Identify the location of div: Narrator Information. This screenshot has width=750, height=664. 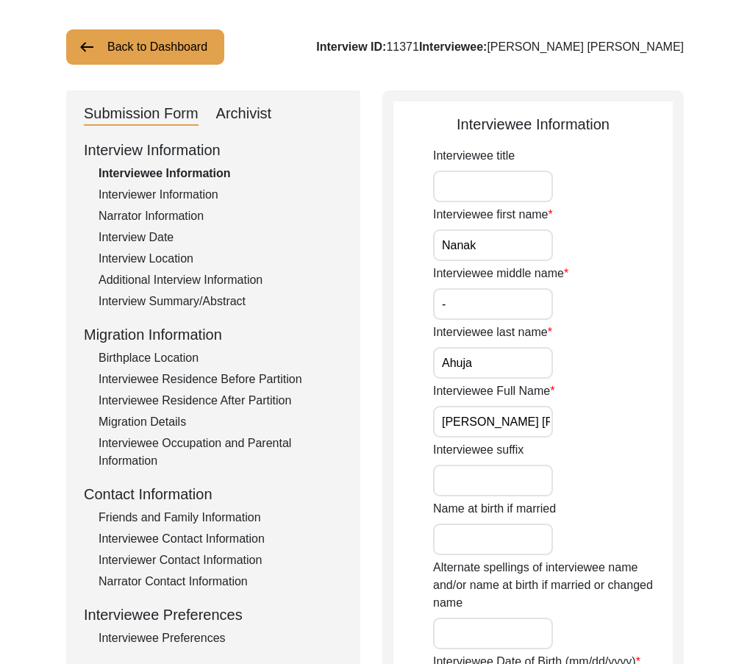
(221, 216).